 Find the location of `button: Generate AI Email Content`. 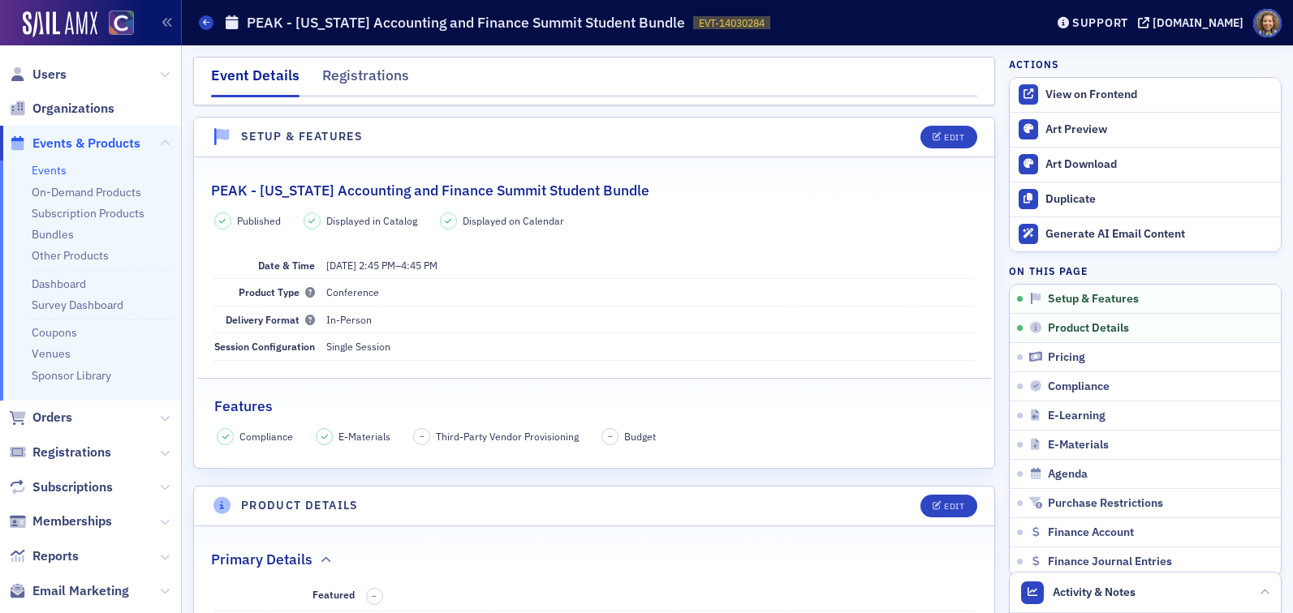

button: Generate AI Email Content is located at coordinates (1145, 234).